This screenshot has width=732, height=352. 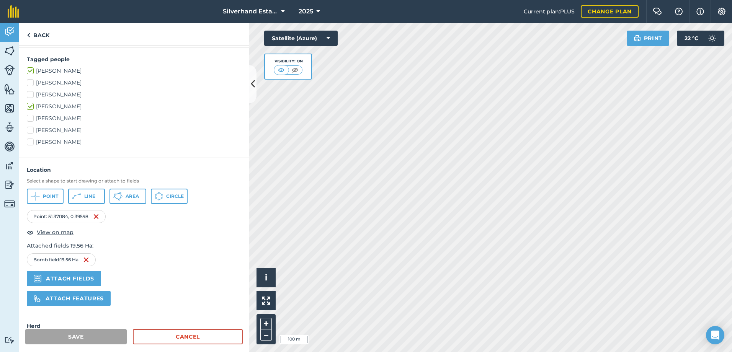 I want to click on img: svg+xml;base64,PHN2ZyB4bWxucz0iaHR0cDovL3d3dy53My5vcmcvMjAwMC9zdmciIHdpZHRoPSIxOCIgaGVpZ2h0PSIyNC..., so click(x=30, y=233).